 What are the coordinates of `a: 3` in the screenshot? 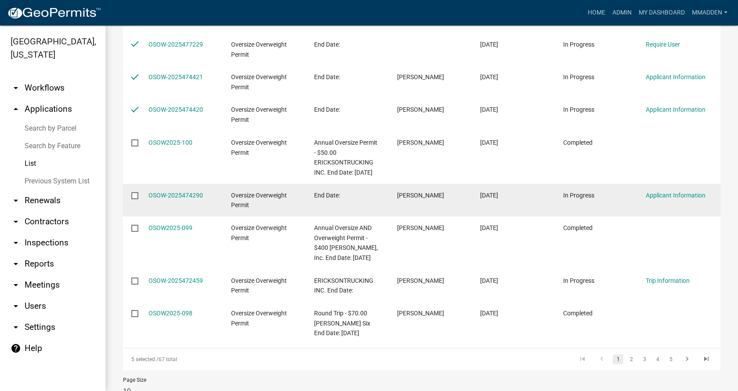 It's located at (645, 359).